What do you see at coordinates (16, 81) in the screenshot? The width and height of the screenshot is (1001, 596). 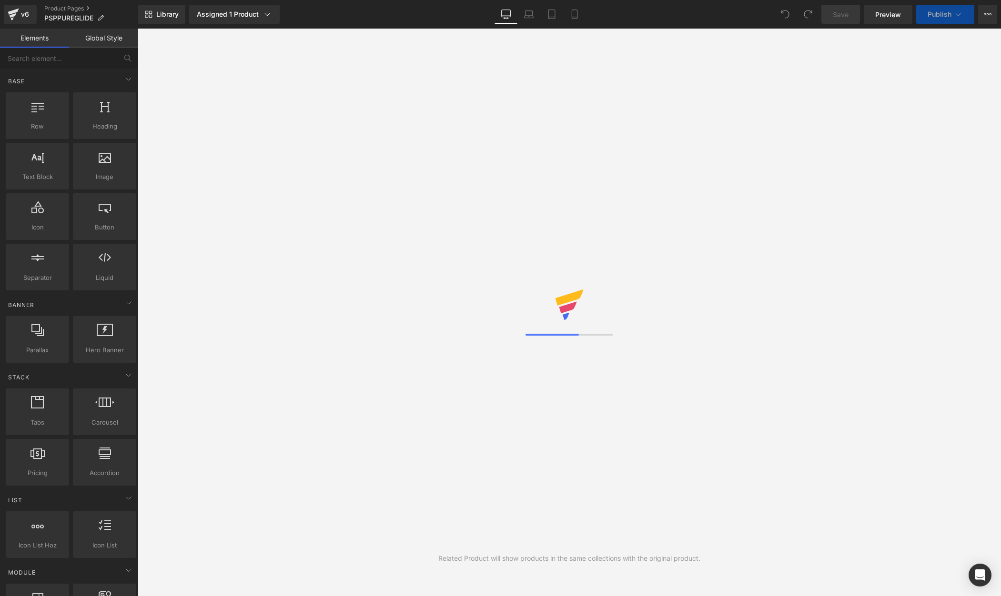 I see `span: Base` at bounding box center [16, 81].